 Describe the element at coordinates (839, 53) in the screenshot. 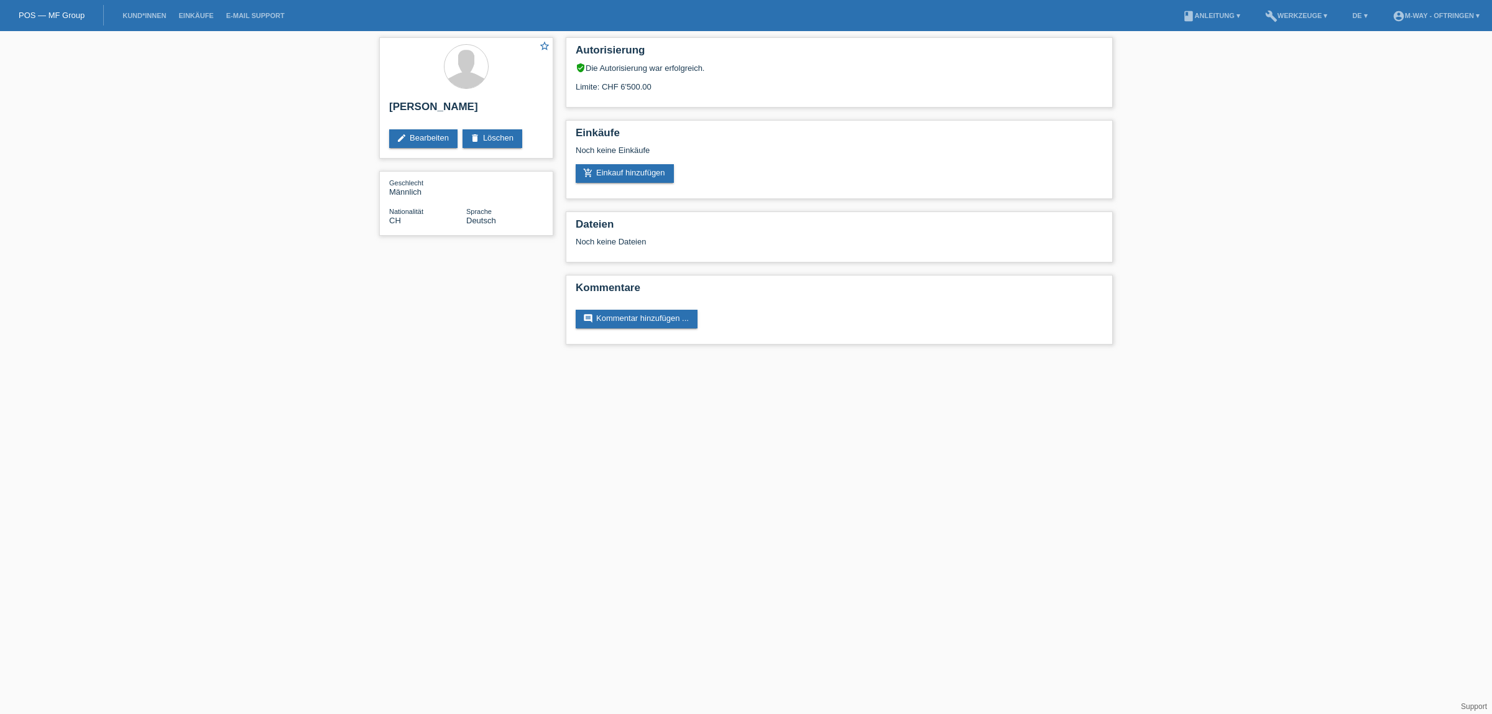

I see `h2: Autorisierung` at that location.